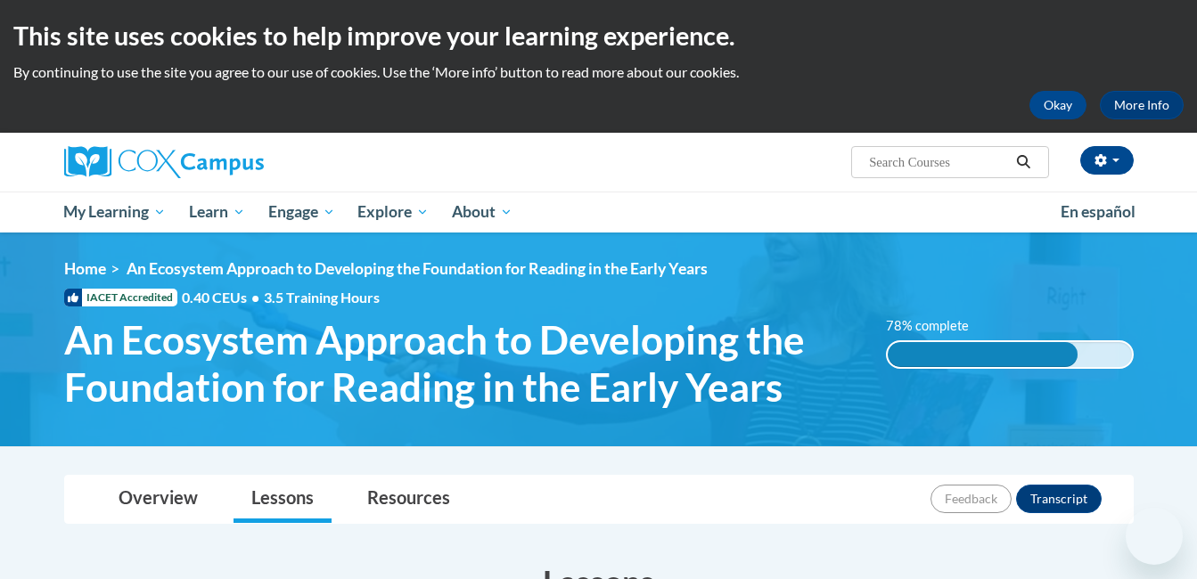 The height and width of the screenshot is (579, 1197). Describe the element at coordinates (393, 212) in the screenshot. I see `a: Explore` at that location.